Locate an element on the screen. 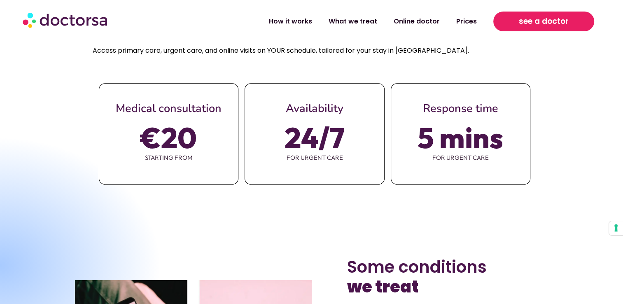 This screenshot has width=623, height=304. a: How it works is located at coordinates (290, 21).